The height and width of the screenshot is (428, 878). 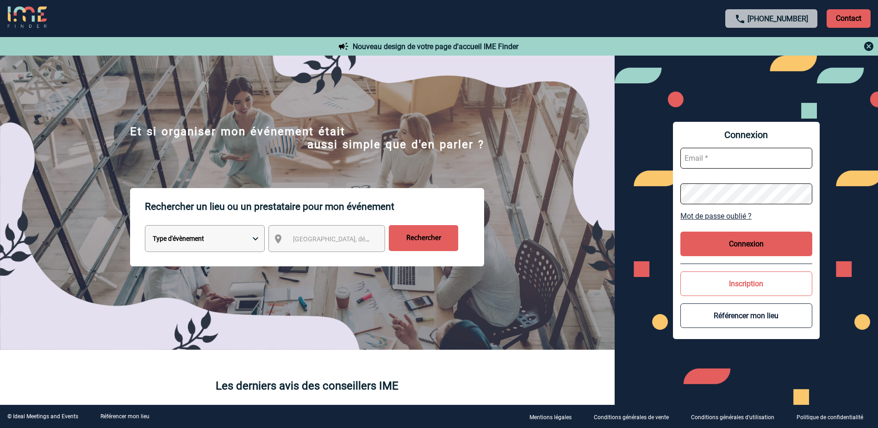 What do you see at coordinates (736, 416) in the screenshot?
I see `a: Conditions générales d'utilisation` at bounding box center [736, 416].